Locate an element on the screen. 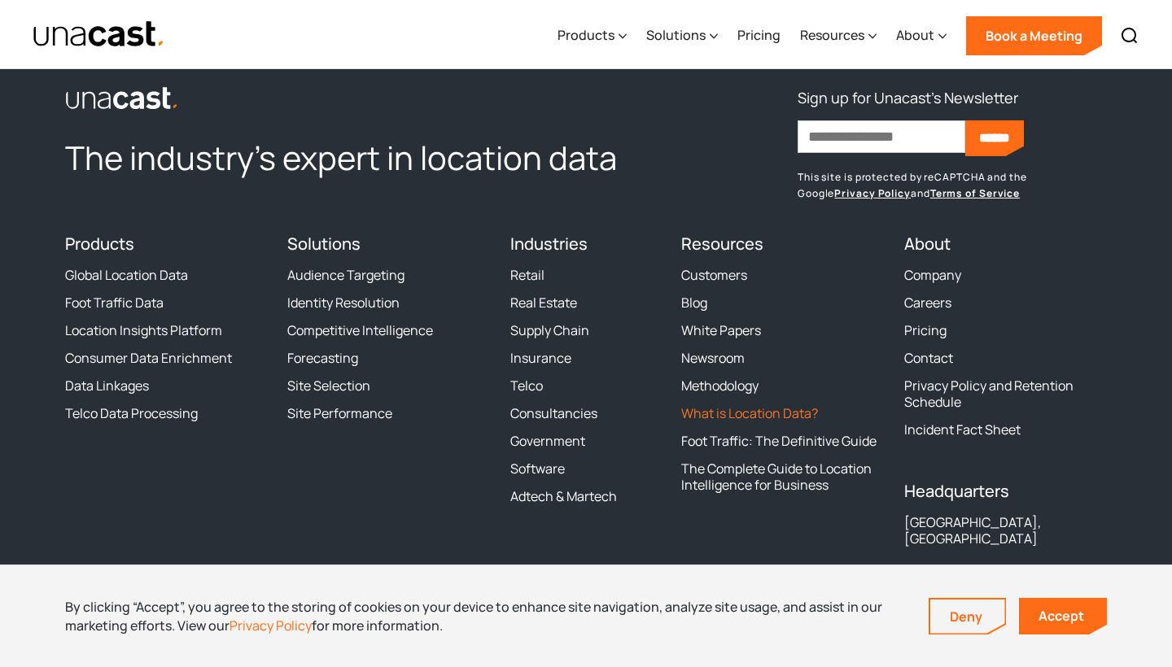  a: home is located at coordinates (98, 34).